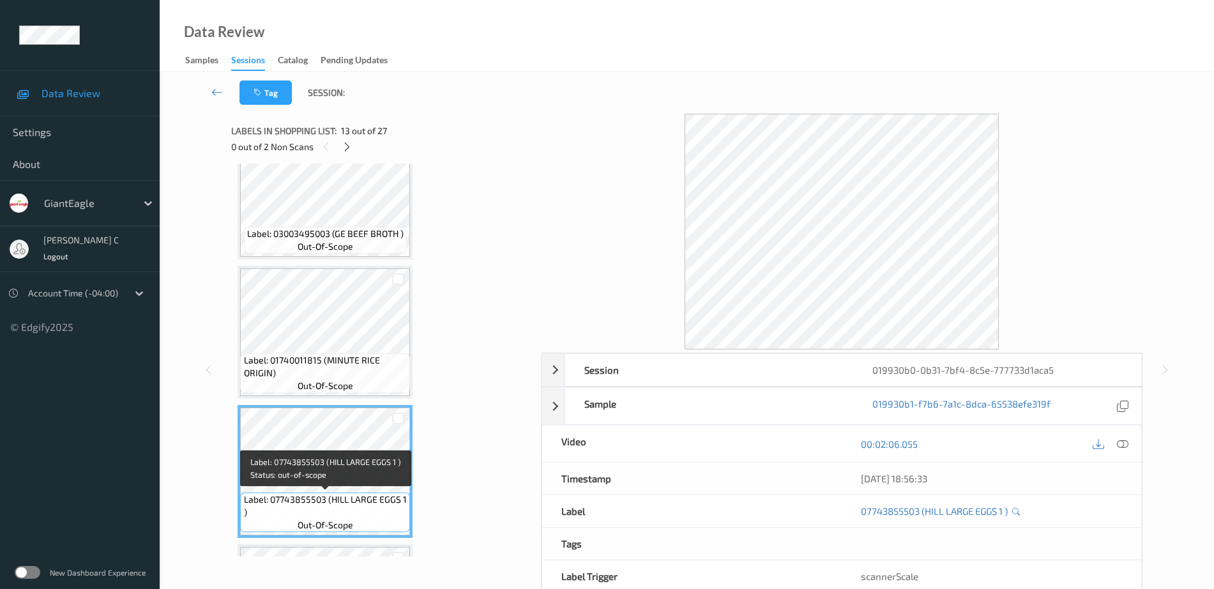 Image resolution: width=1214 pixels, height=589 pixels. I want to click on div: Session019930b0-0b31-7bf4-8c5e-777733d1aca5, so click(841, 370).